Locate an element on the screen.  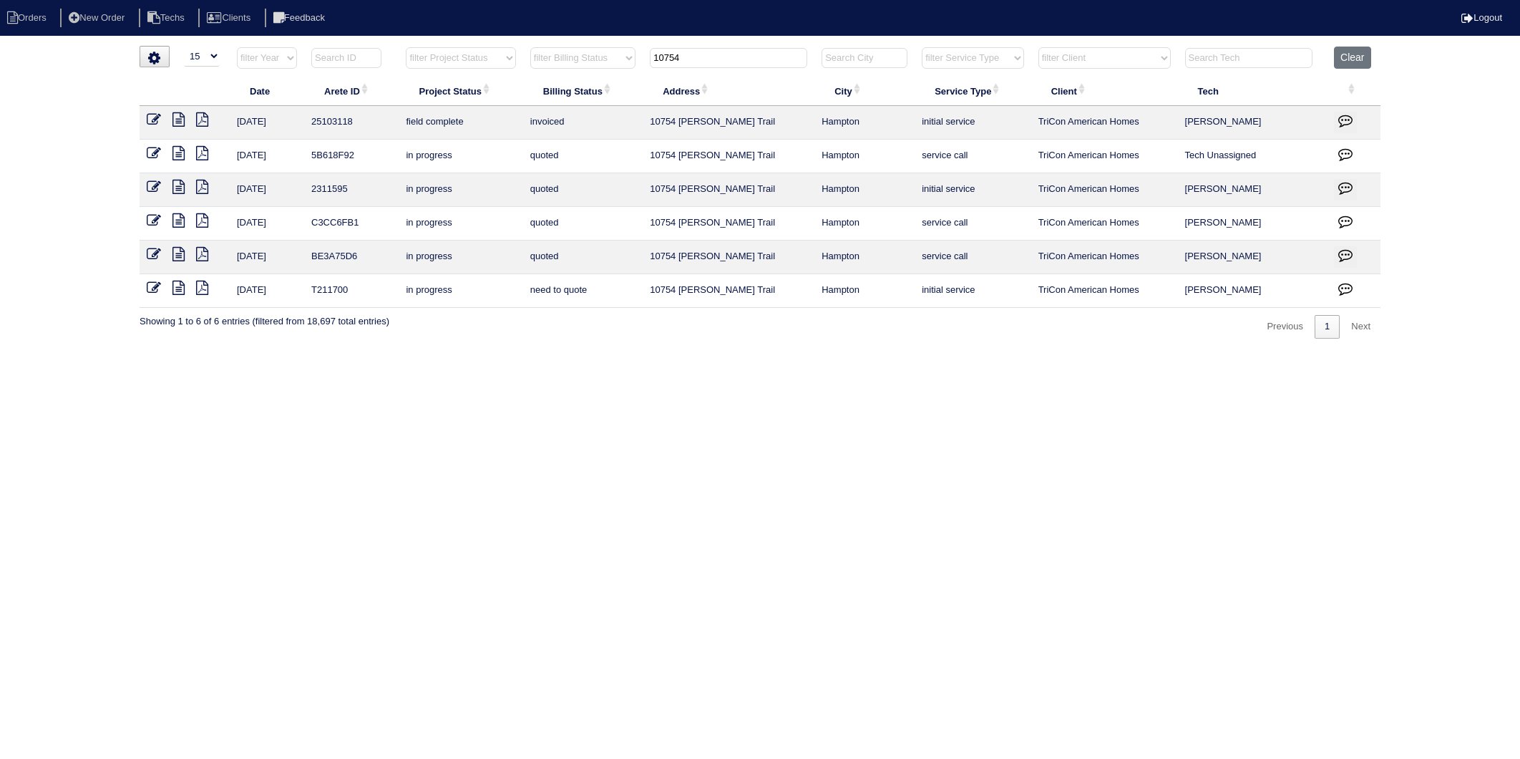
td: 5B618F92 is located at coordinates (351, 156).